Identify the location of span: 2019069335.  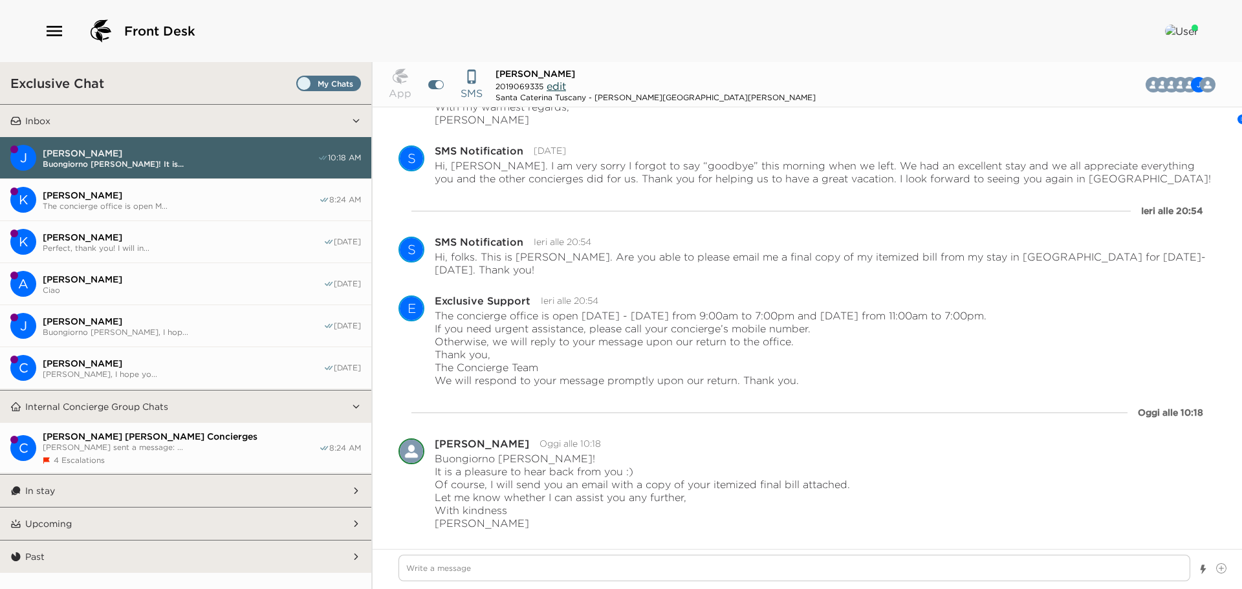
(519, 86).